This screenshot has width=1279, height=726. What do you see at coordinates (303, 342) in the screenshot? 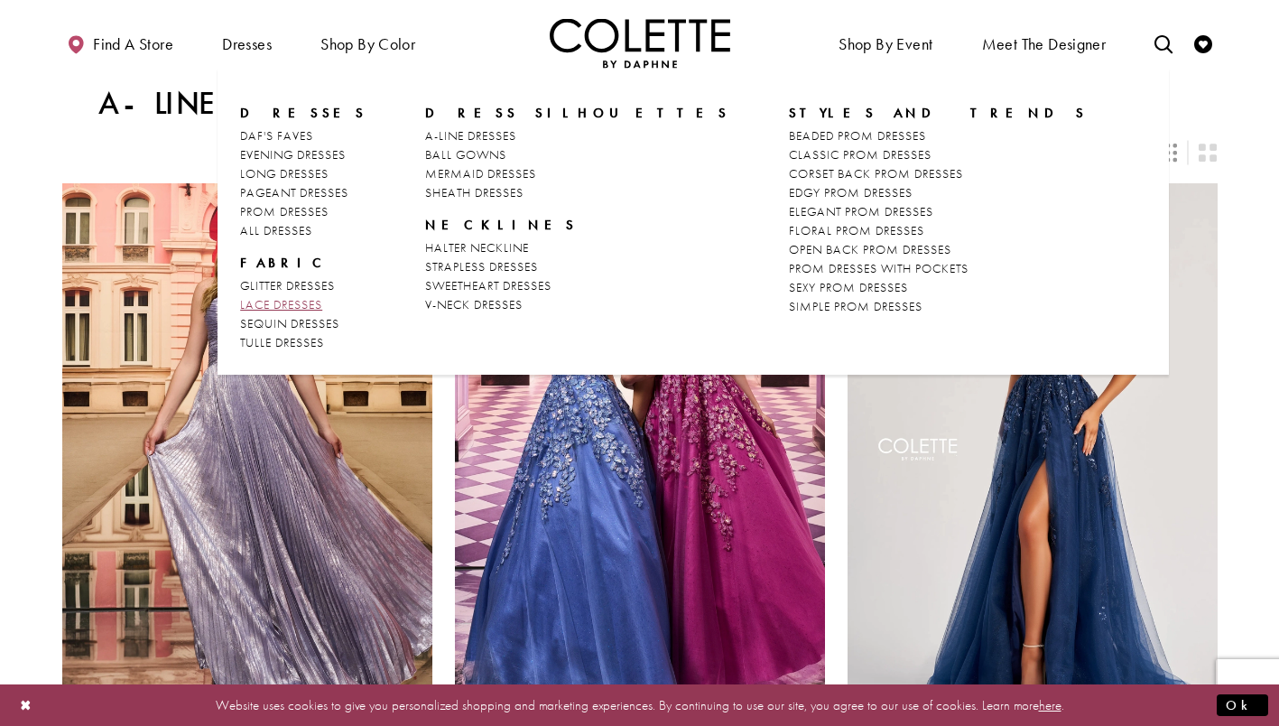
I see `a: TULLE DRESSES` at bounding box center [303, 342].